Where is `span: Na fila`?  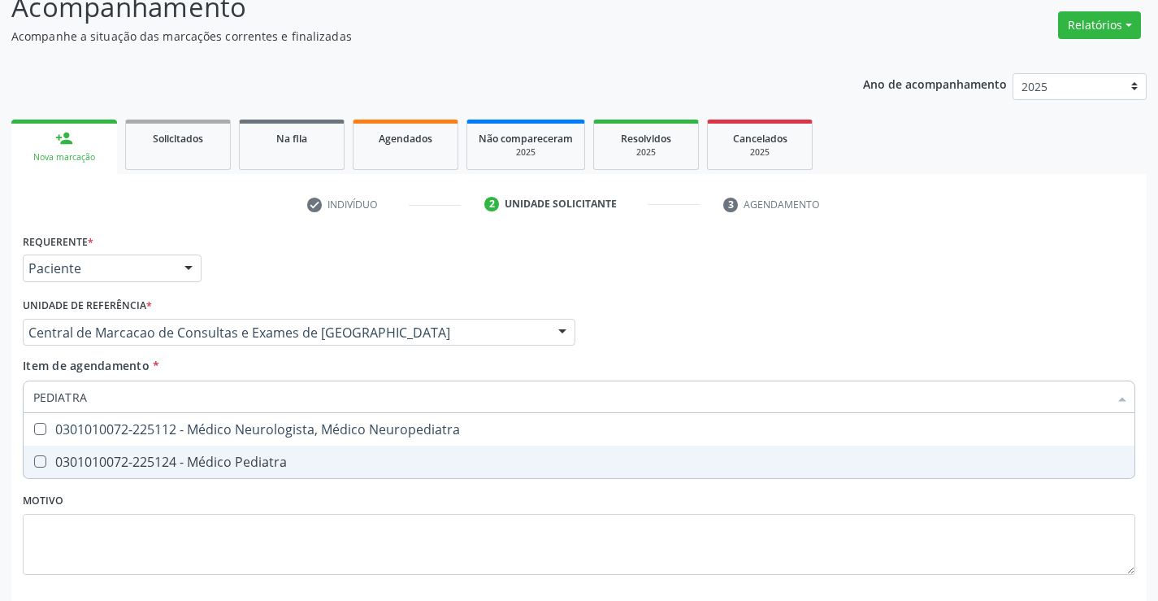
span: Na fila is located at coordinates (292, 138).